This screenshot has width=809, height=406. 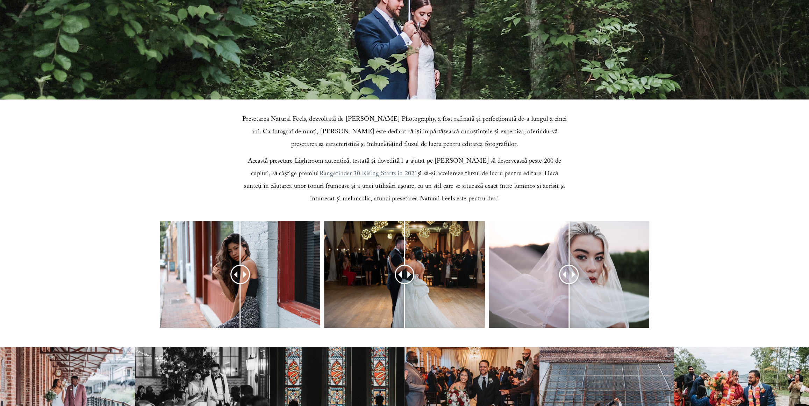 I want to click on font: Rangefinder 30 Rising Starts în 2021, so click(x=368, y=174).